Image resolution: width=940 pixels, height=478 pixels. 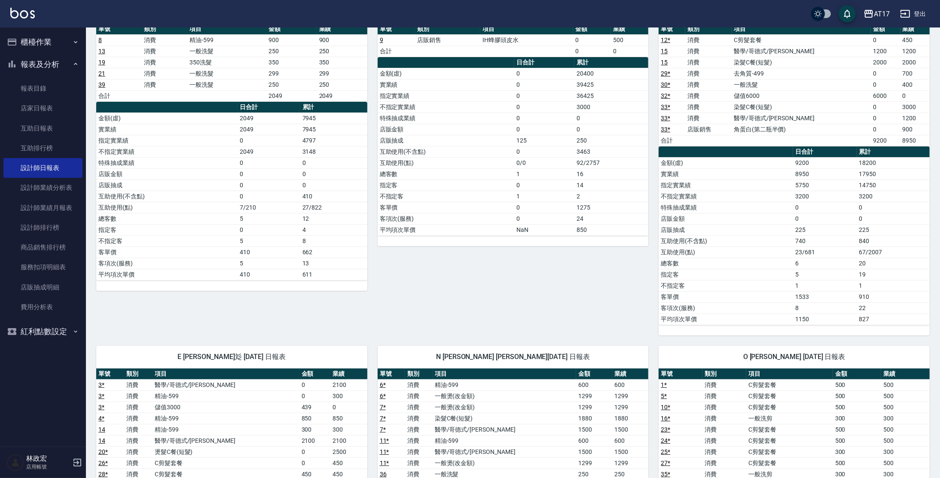 I want to click on td: 特殊抽成業績, so click(x=726, y=208).